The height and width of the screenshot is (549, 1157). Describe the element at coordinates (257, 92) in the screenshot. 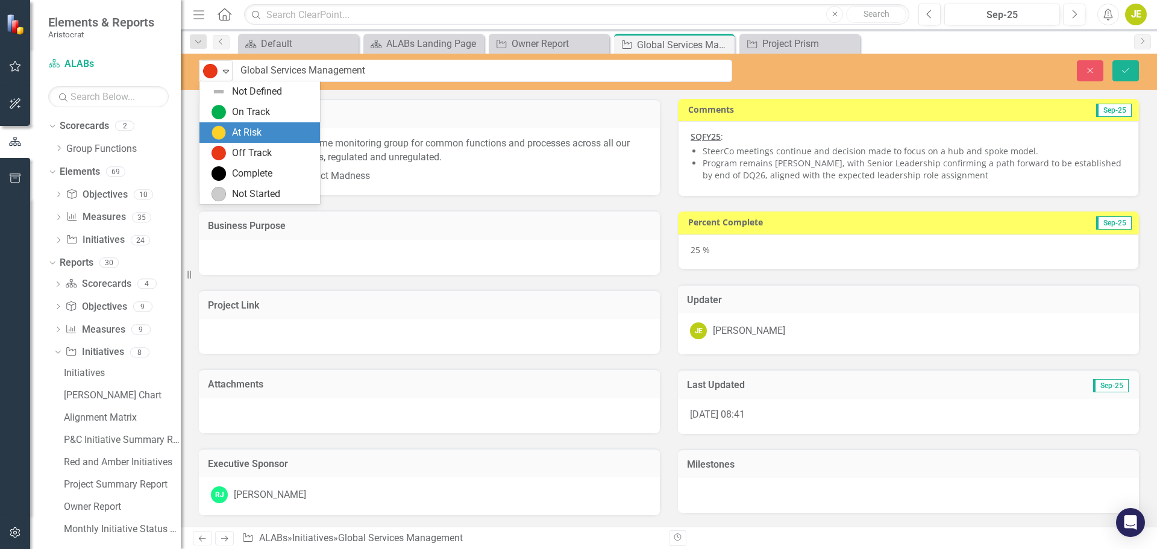

I see `div: Not Defined` at that location.